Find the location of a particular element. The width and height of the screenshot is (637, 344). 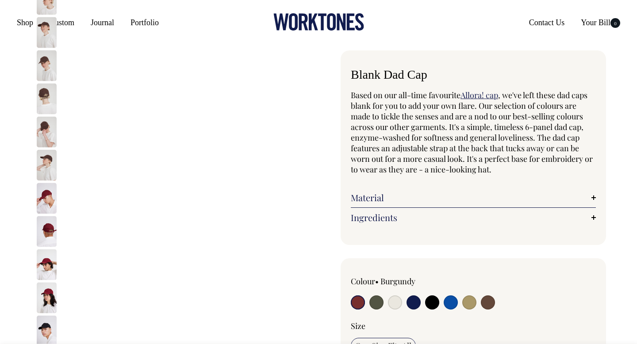

img: espresso is located at coordinates (46, 33).